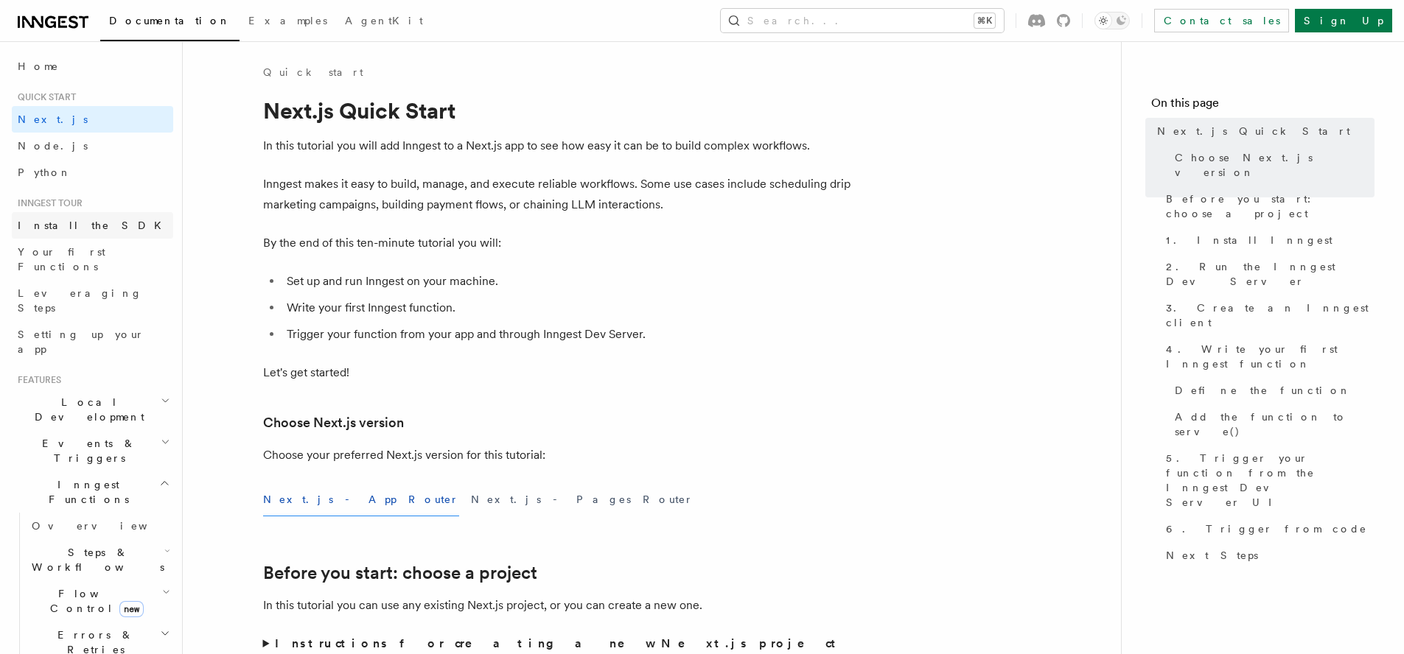 The image size is (1404, 654). I want to click on span: 1. Install Inngest, so click(1249, 240).